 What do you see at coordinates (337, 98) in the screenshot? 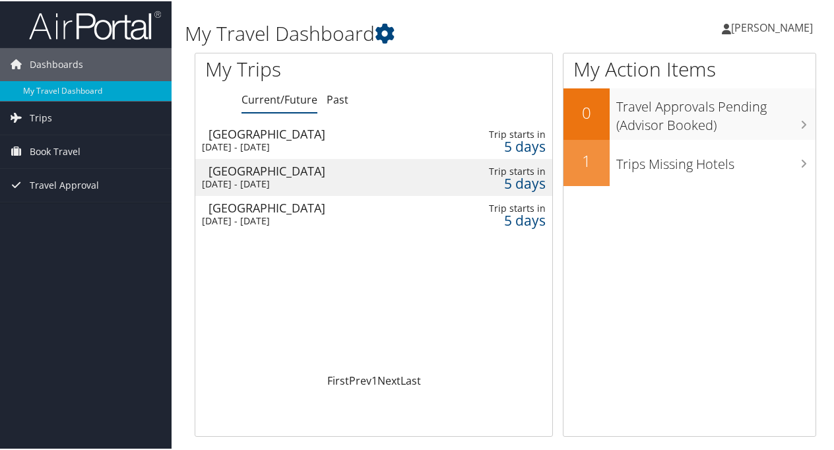
I see `a: Past` at bounding box center [337, 98].